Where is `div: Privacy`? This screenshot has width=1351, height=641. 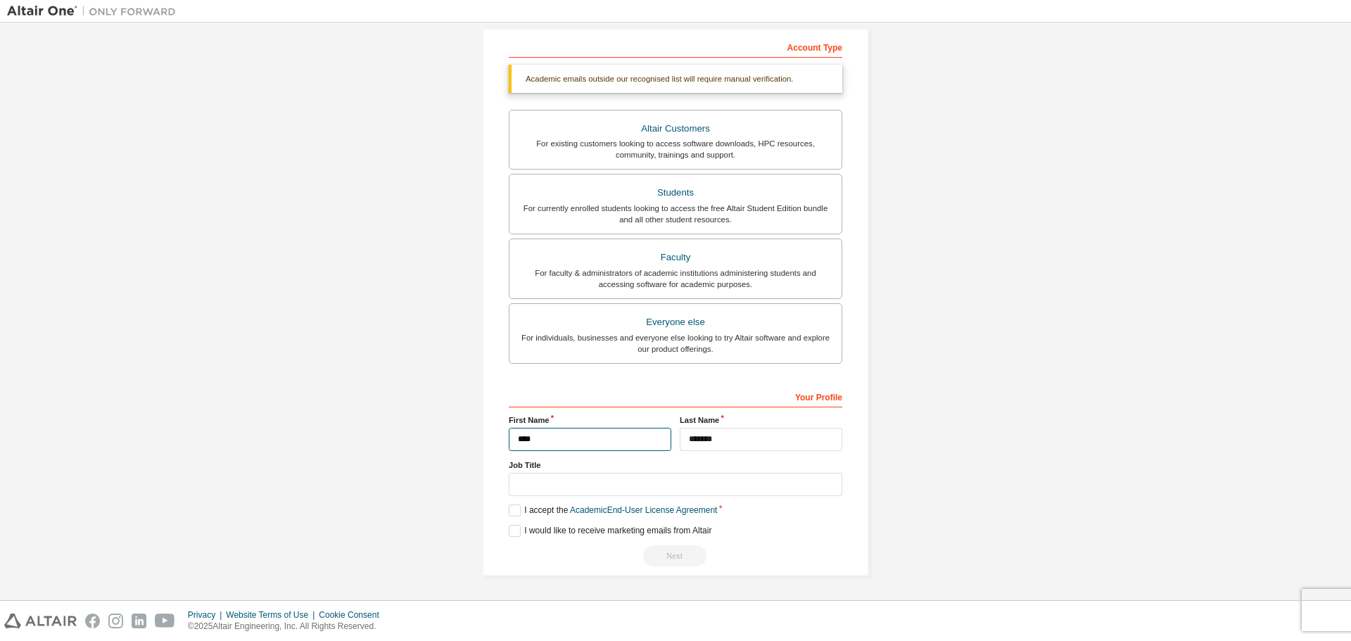
div: Privacy is located at coordinates (207, 615).